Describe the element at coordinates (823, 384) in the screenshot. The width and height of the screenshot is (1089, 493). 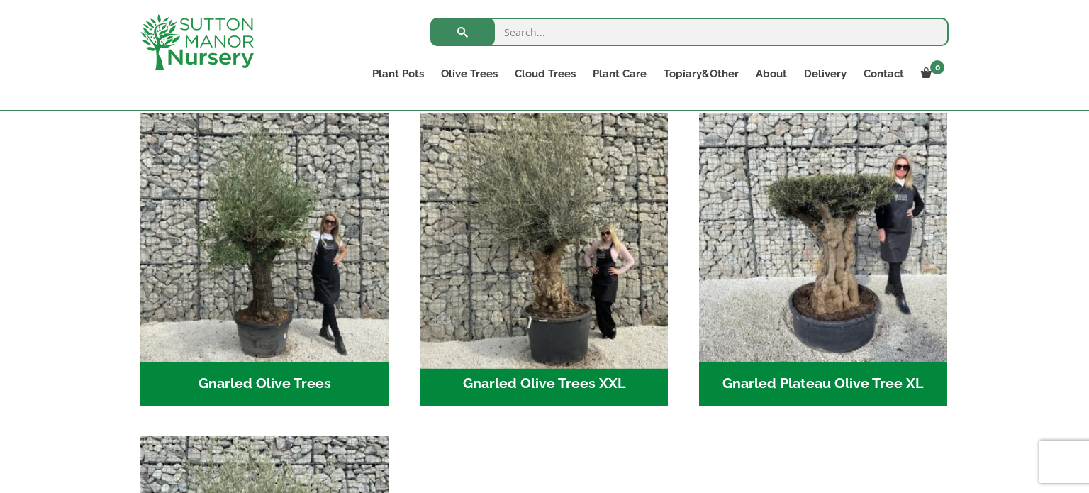
I see `h2: Gnarled Plateau Olive Tree XL` at that location.